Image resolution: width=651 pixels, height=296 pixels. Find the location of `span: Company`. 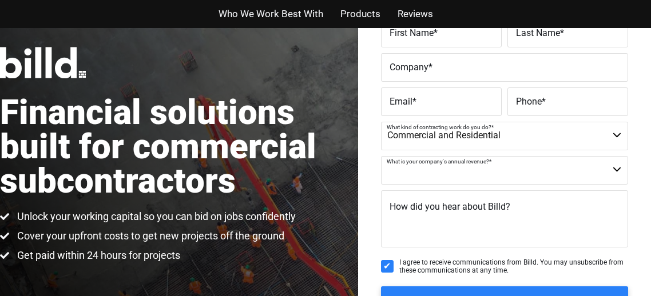

span: Company is located at coordinates (409, 66).